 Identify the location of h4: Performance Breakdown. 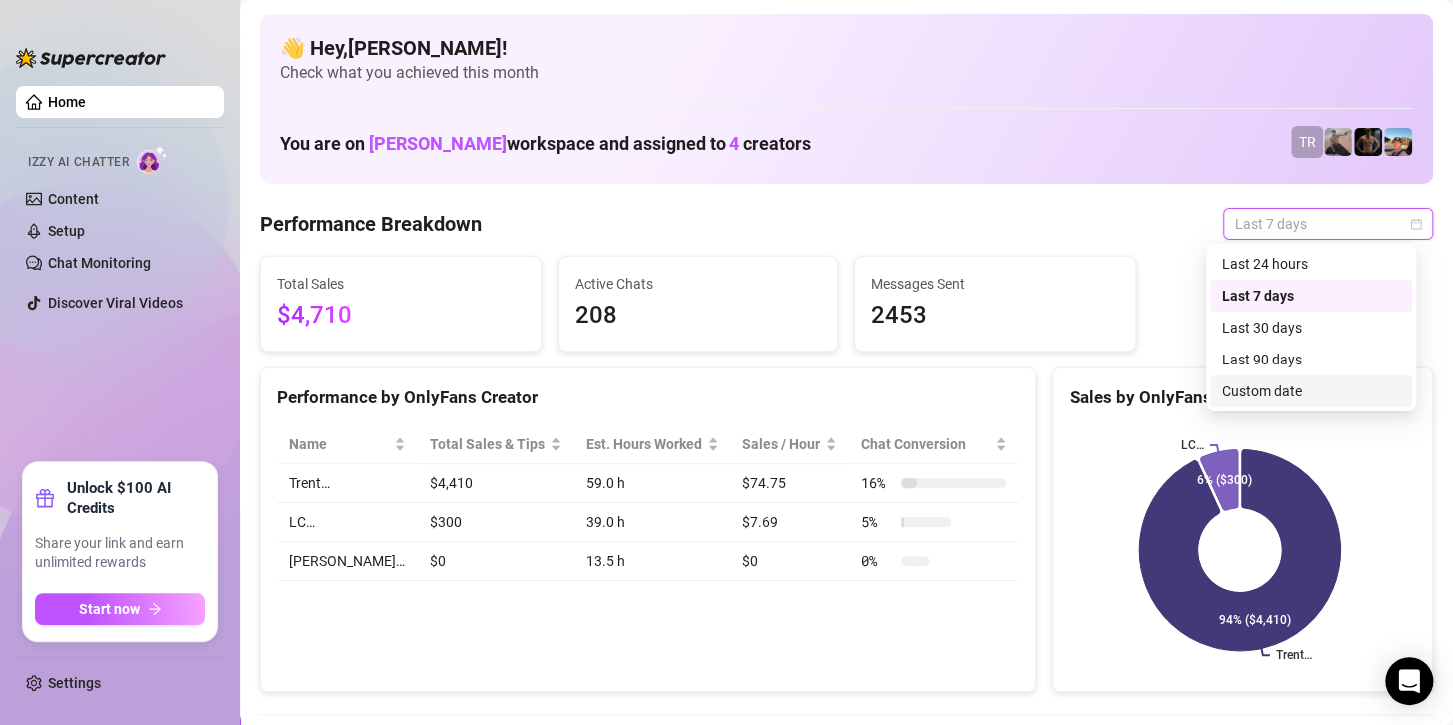
(371, 224).